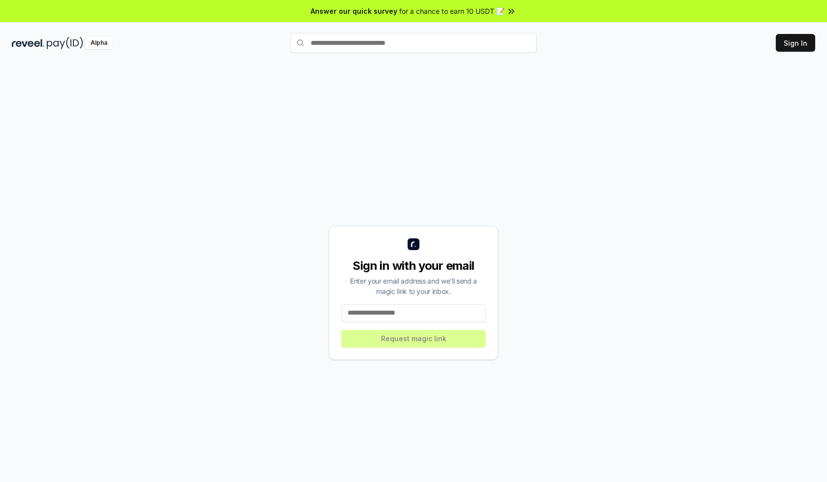 The width and height of the screenshot is (827, 482). What do you see at coordinates (354, 11) in the screenshot?
I see `span: Answer our quick survey` at bounding box center [354, 11].